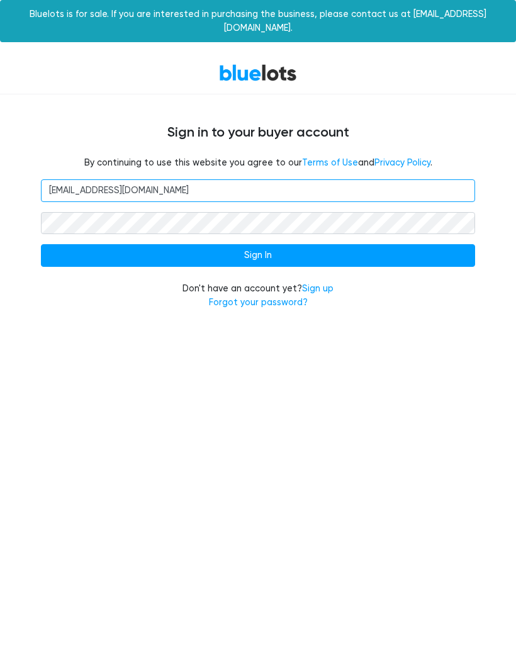  I want to click on a: Forgot your password?, so click(258, 302).